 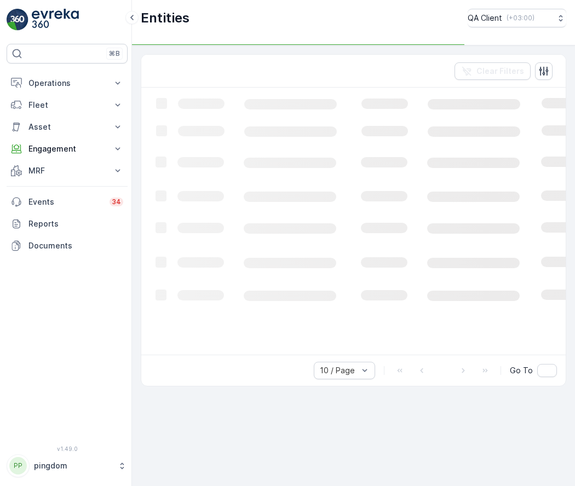 I want to click on img: logo, so click(x=18, y=20).